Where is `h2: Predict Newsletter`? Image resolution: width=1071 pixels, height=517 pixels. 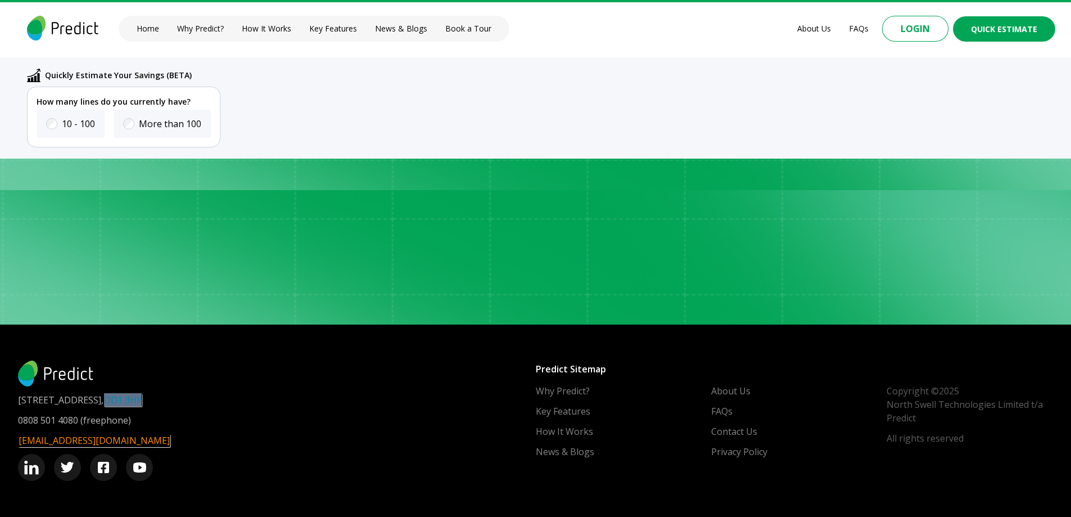
h2: Predict Newsletter is located at coordinates (277, 190).